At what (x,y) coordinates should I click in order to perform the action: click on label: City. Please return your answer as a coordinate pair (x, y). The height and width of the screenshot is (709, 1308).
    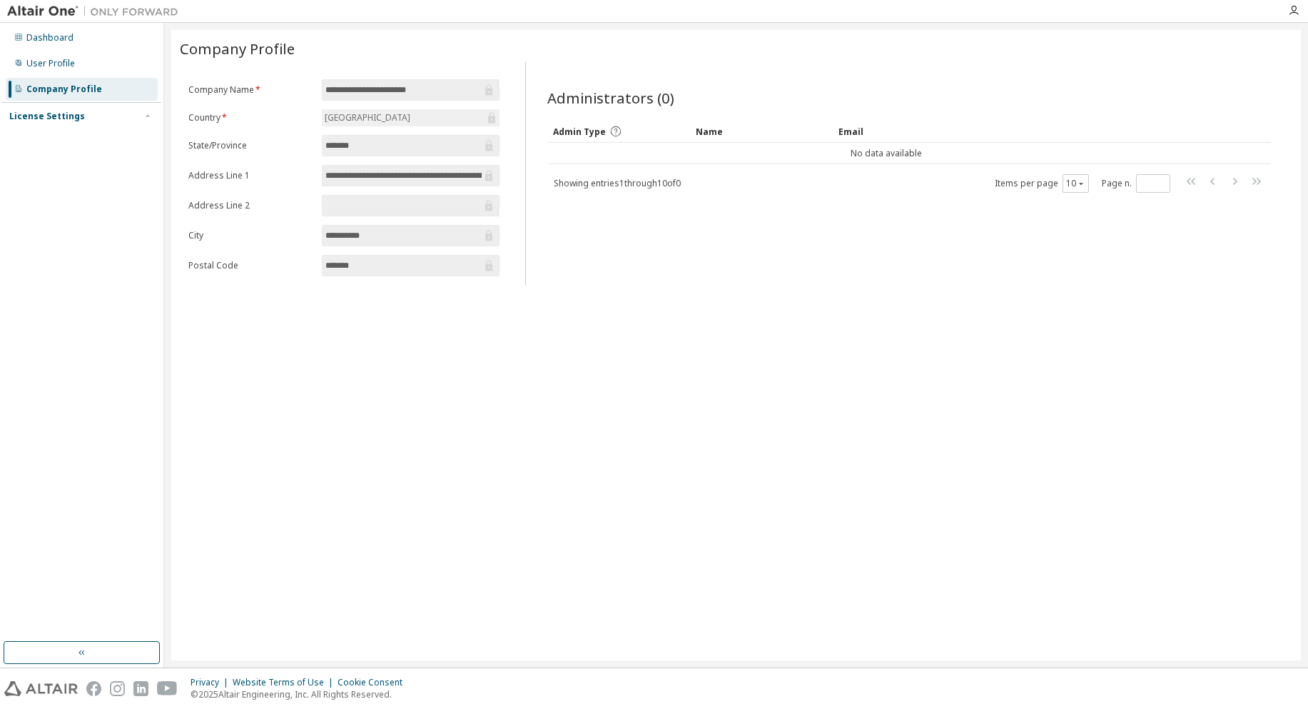
    Looking at the image, I should click on (251, 236).